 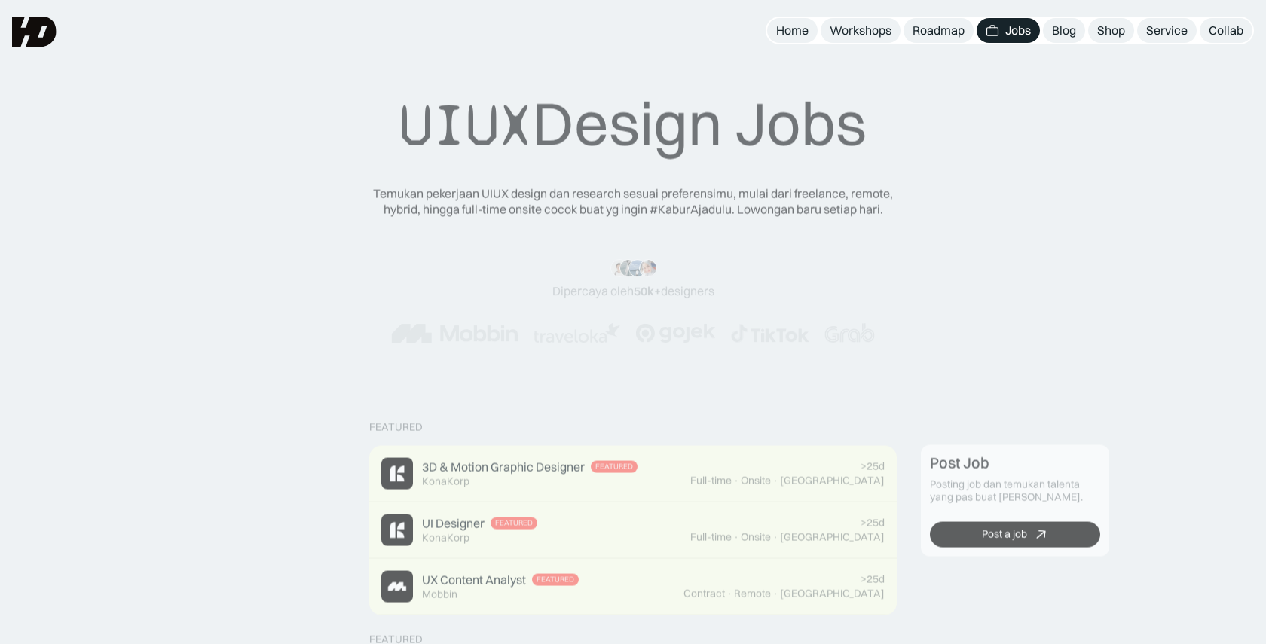 What do you see at coordinates (1015, 535) in the screenshot?
I see `a: Post a job` at bounding box center [1015, 535].